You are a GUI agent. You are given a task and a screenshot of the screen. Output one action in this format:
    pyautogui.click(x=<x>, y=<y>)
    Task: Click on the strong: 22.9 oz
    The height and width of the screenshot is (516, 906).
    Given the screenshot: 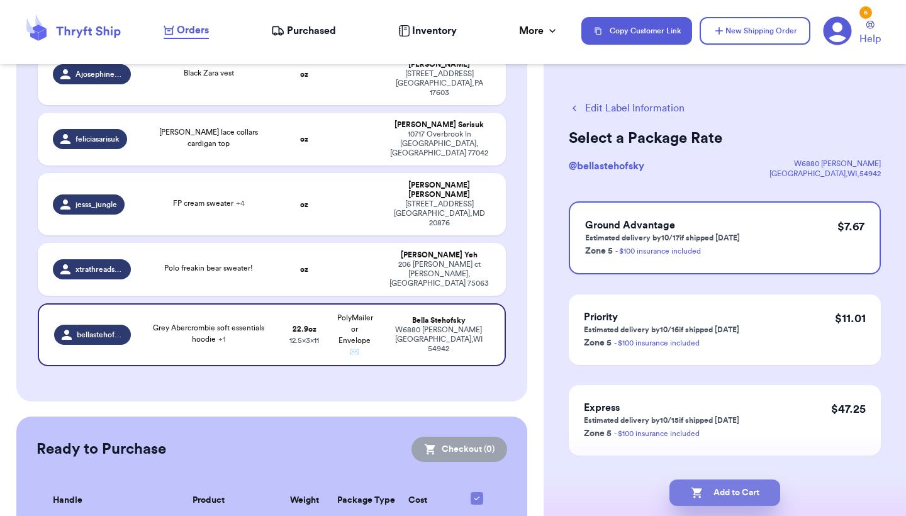 What is the action you would take?
    pyautogui.click(x=305, y=329)
    